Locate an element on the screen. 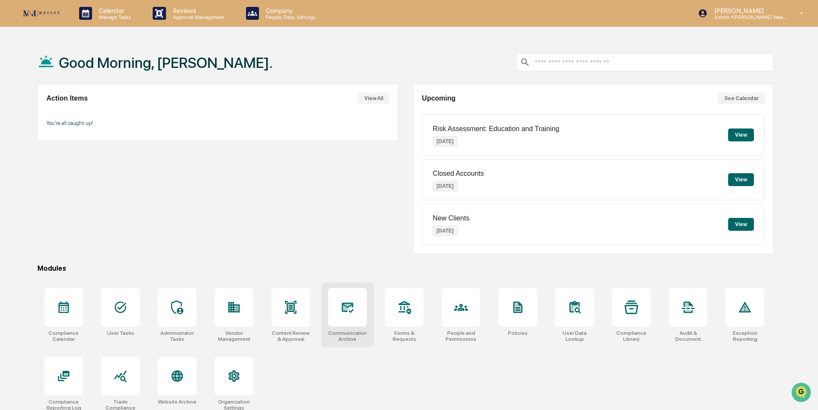  p: Reviews is located at coordinates (197, 10).